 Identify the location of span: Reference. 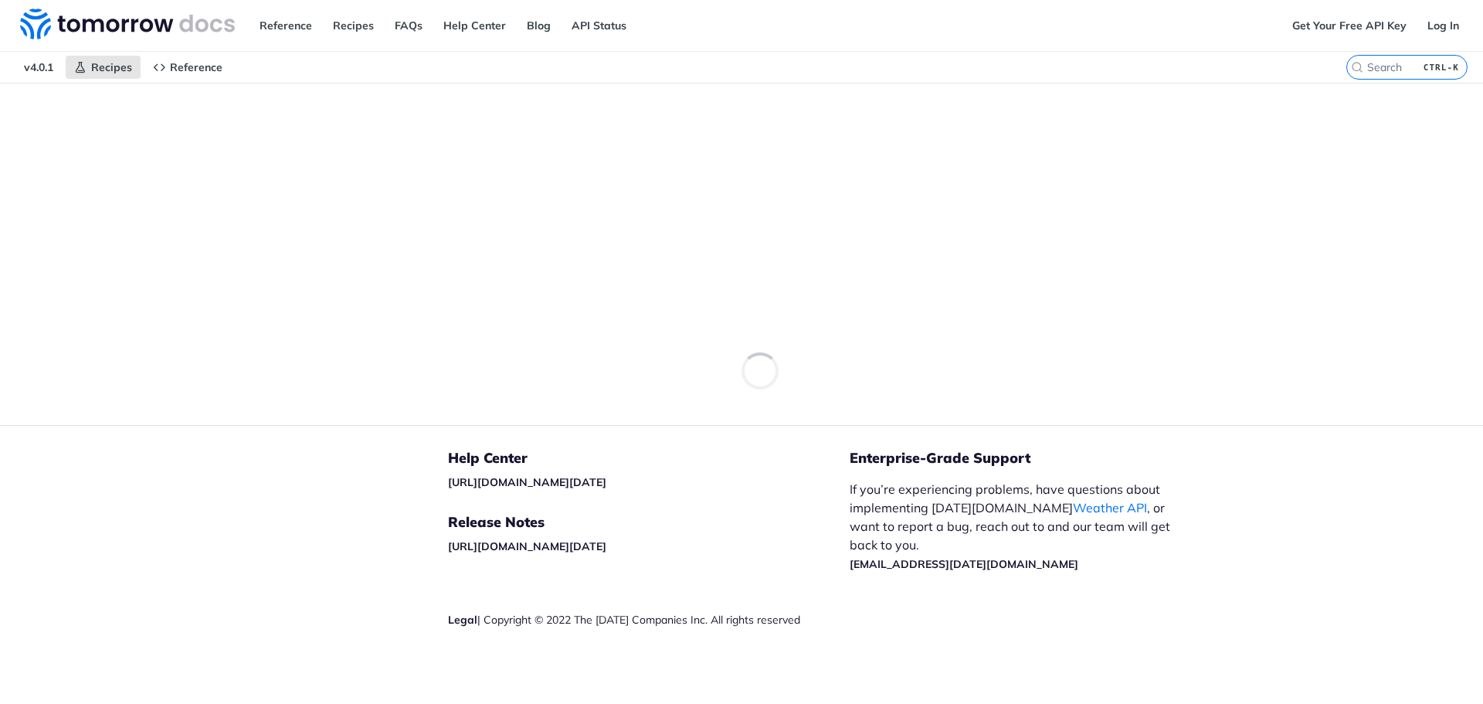
(196, 67).